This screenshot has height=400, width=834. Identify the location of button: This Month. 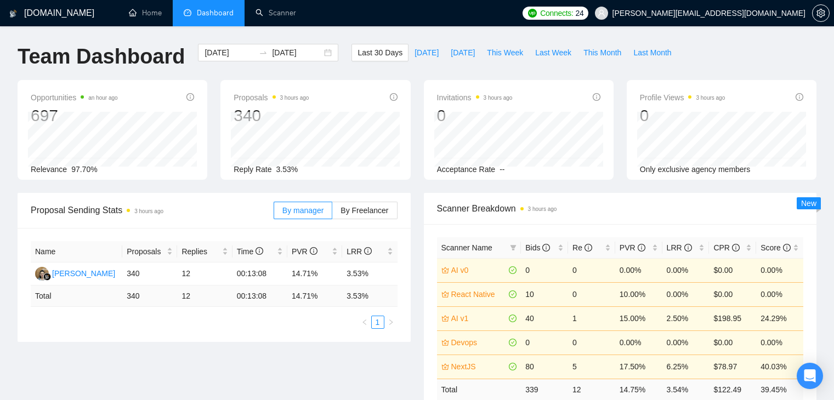
(602, 53).